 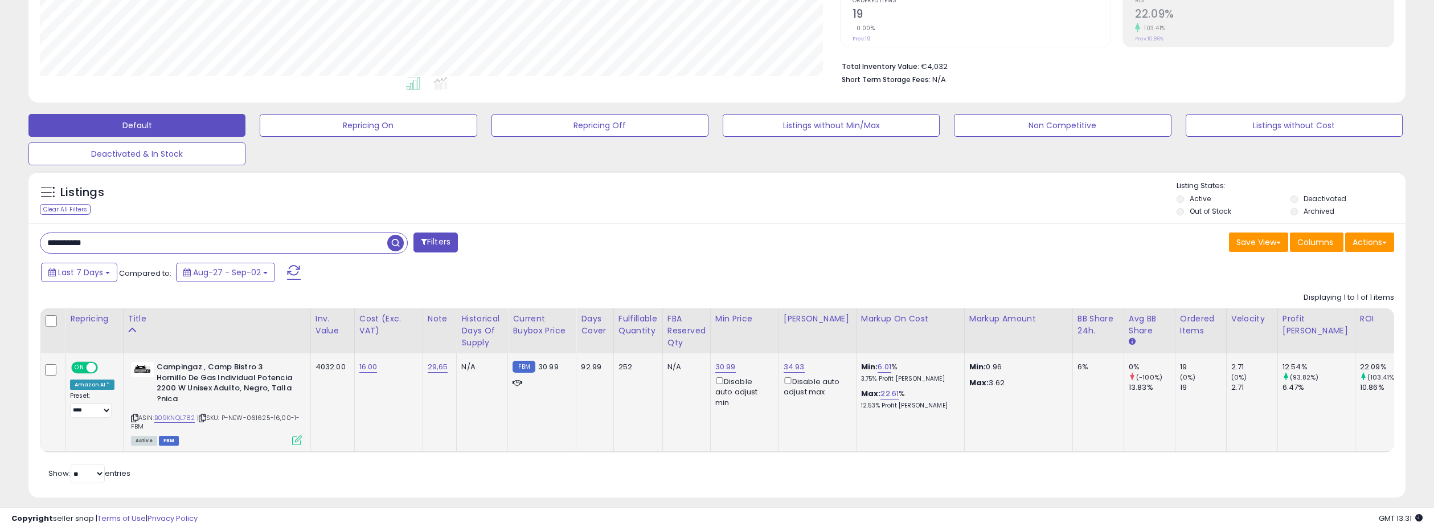 I want to click on button: Columns, so click(x=1317, y=242).